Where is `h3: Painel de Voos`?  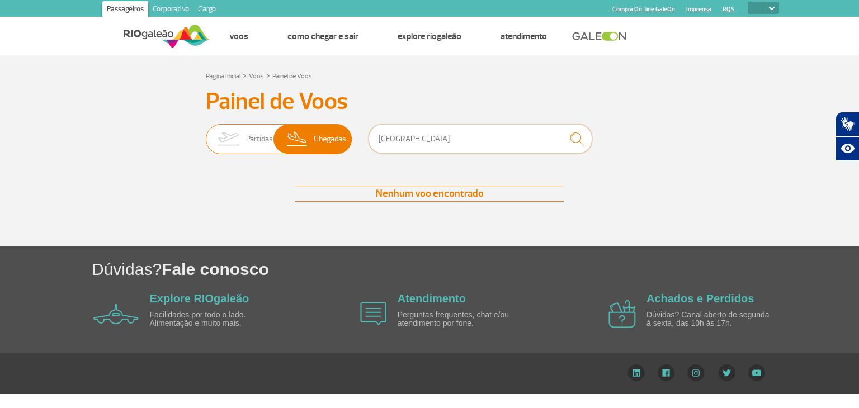
h3: Painel de Voos is located at coordinates (429, 102).